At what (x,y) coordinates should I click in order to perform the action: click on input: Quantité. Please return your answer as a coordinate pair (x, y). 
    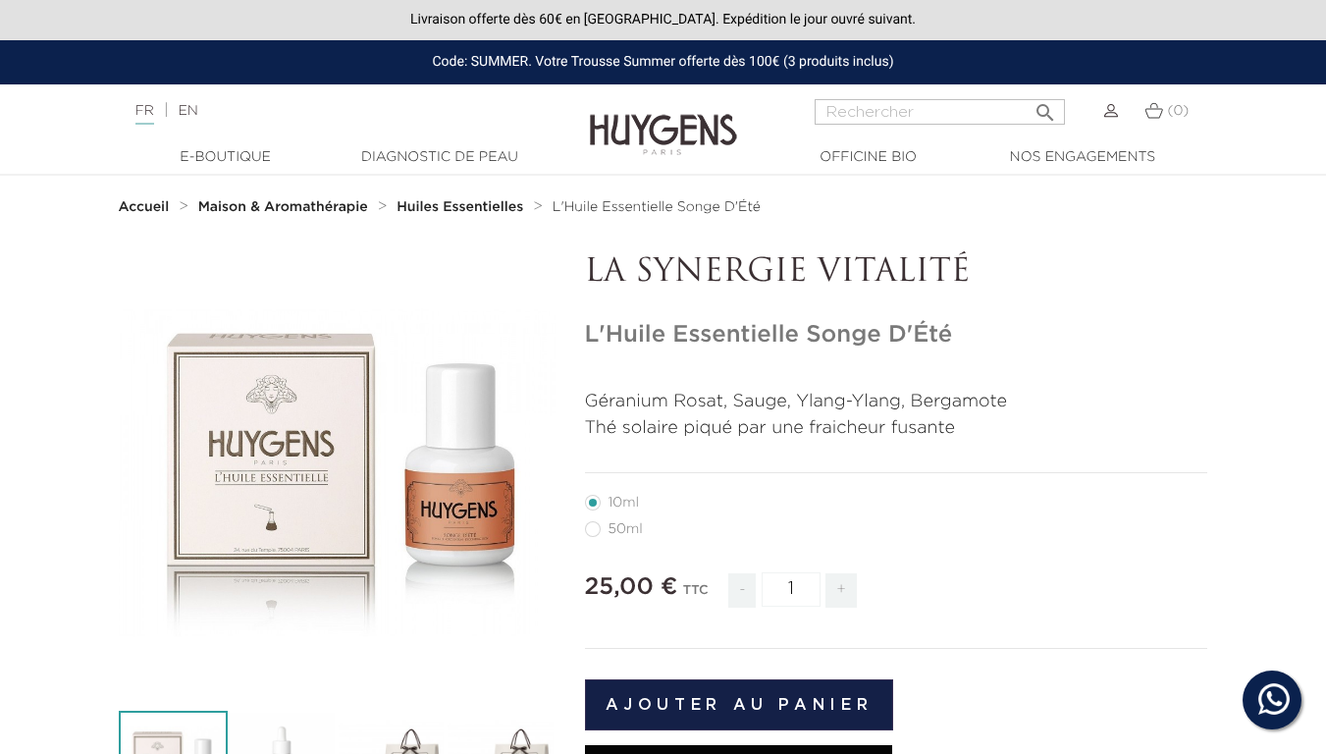
    Looking at the image, I should click on (791, 589).